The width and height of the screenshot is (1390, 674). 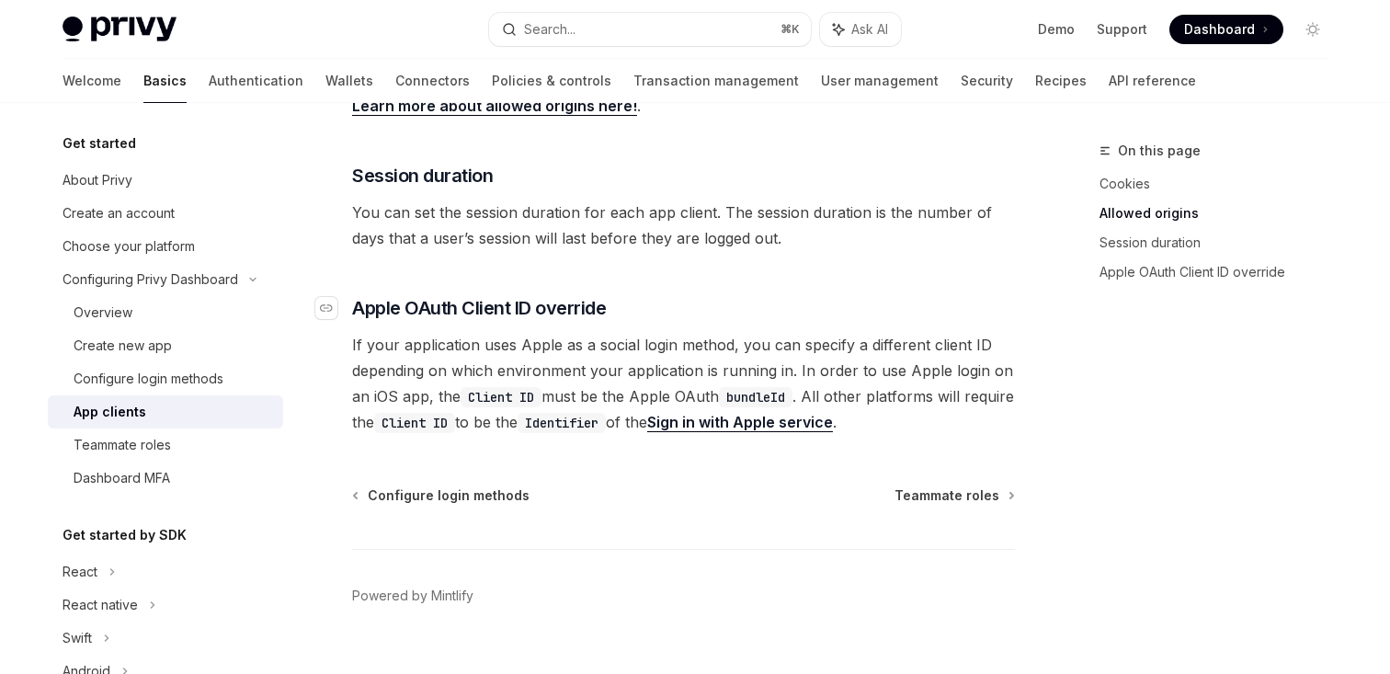 What do you see at coordinates (150, 279) in the screenshot?
I see `div: Configuring Privy Dashboard` at bounding box center [150, 279].